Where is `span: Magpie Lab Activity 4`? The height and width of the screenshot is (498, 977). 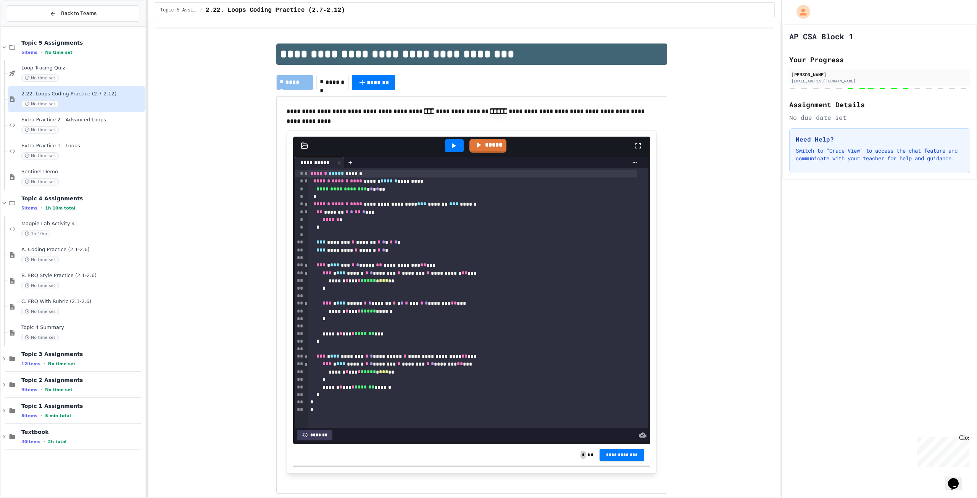
span: Magpie Lab Activity 4 is located at coordinates (82, 224).